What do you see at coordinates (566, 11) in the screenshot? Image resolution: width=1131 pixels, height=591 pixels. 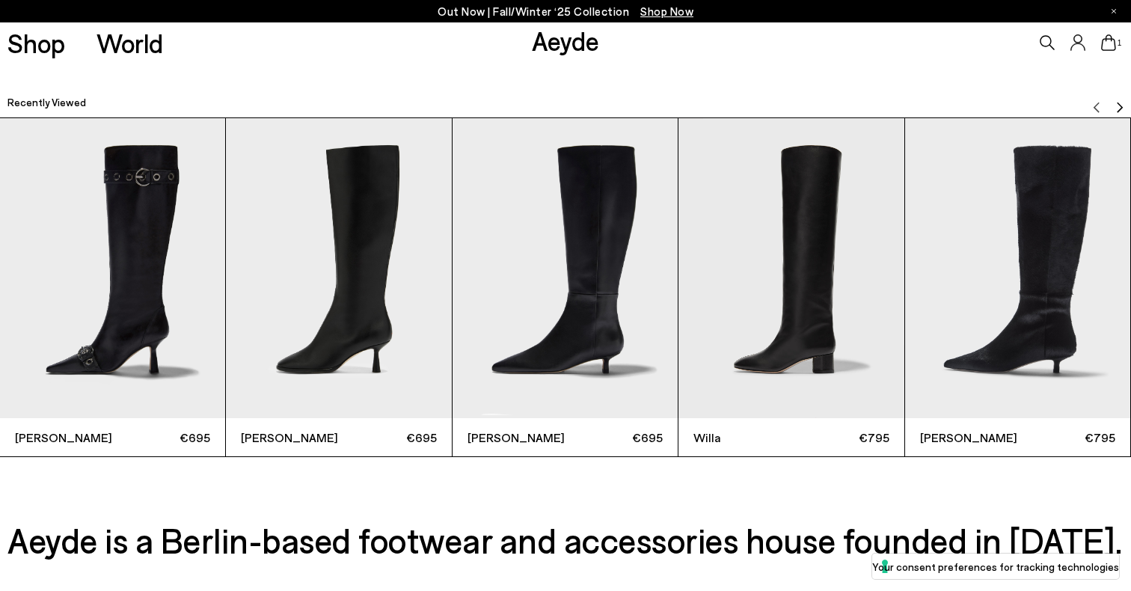 I see `p: Out Now | Fall/Winter ‘25 Collection` at bounding box center [566, 11].